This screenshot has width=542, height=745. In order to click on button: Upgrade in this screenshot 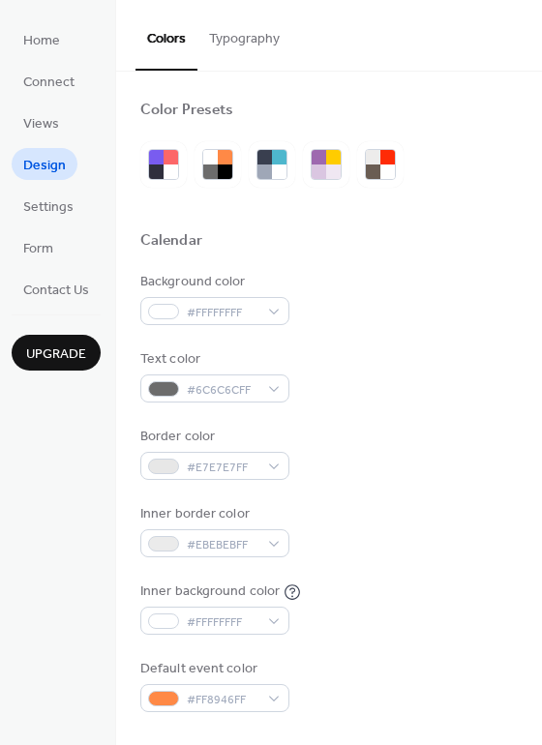, I will do `click(56, 352)`.